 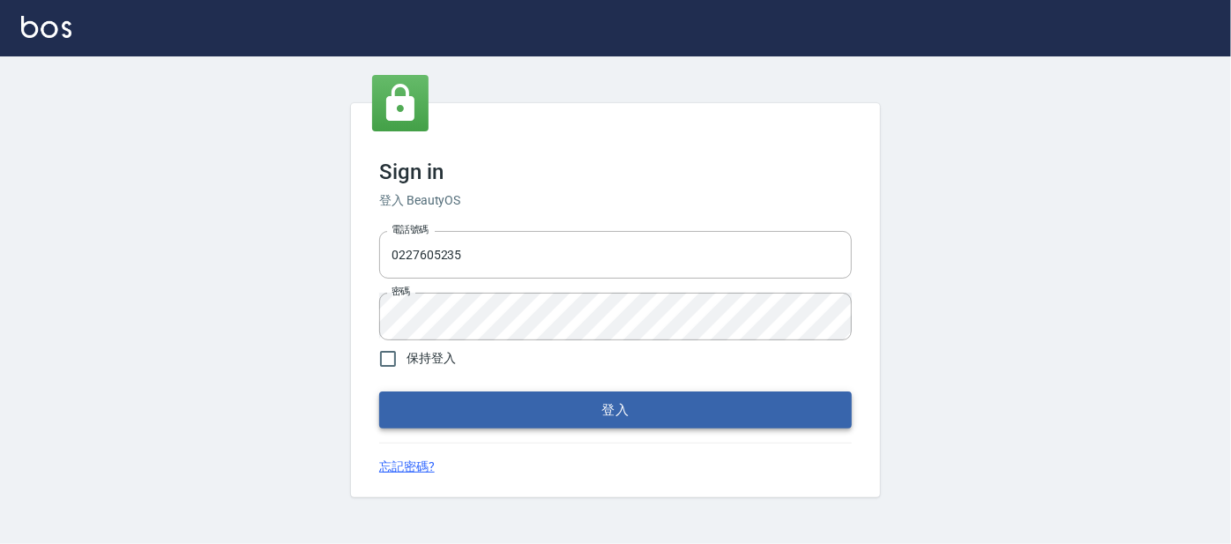 I want to click on h3: Sign in, so click(x=615, y=172).